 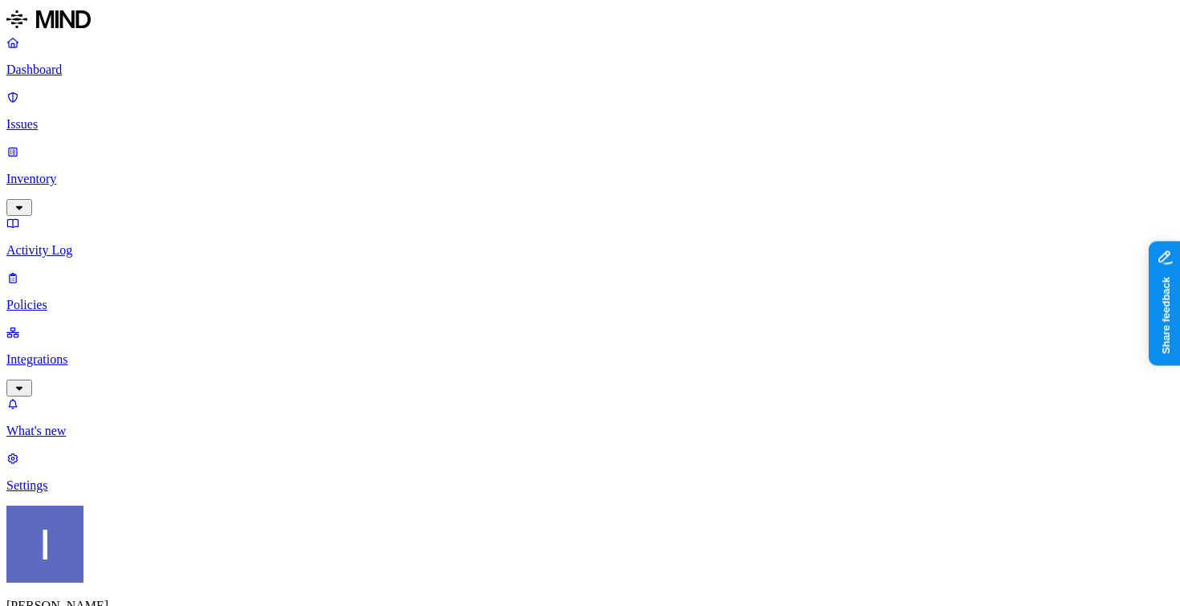 I want to click on p: Settings, so click(x=590, y=486).